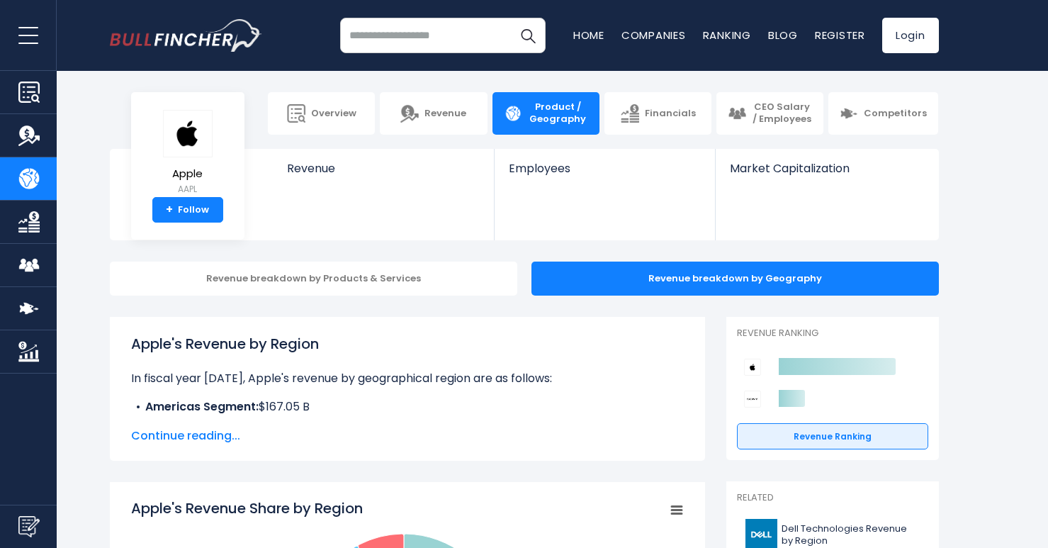 This screenshot has width=1048, height=548. What do you see at coordinates (604, 168) in the screenshot?
I see `span: Employees` at bounding box center [604, 168].